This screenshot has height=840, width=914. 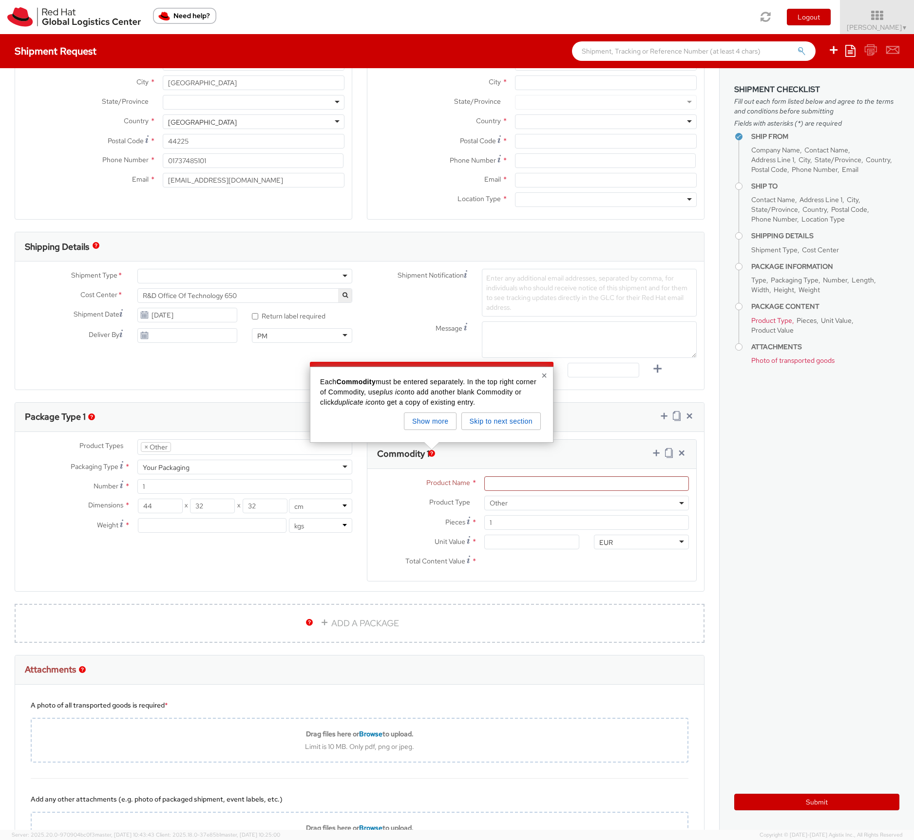 I want to click on h4: Ship To, so click(x=825, y=186).